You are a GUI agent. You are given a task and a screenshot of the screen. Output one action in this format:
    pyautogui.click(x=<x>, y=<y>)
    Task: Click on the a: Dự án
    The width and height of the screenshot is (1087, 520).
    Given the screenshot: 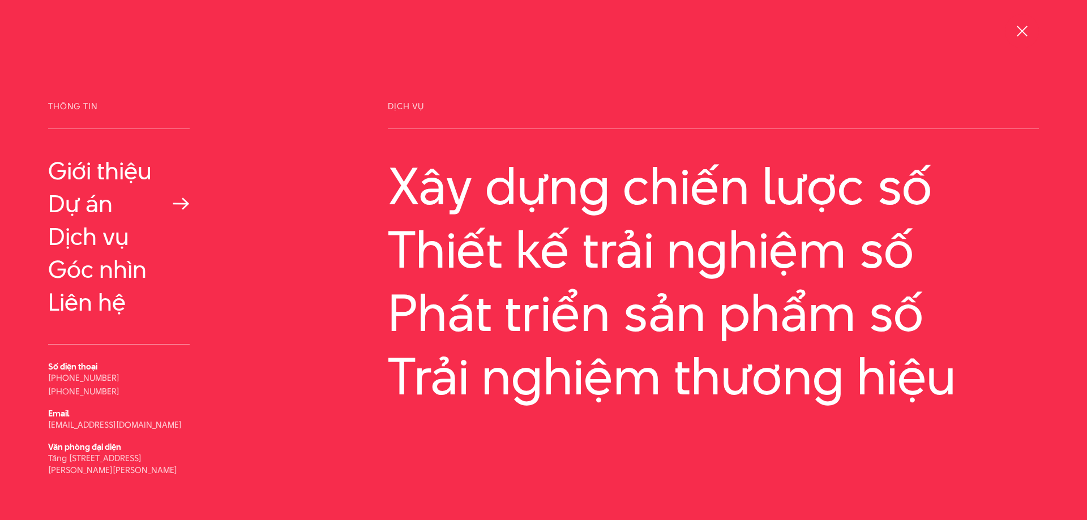 What is the action you would take?
    pyautogui.click(x=119, y=204)
    